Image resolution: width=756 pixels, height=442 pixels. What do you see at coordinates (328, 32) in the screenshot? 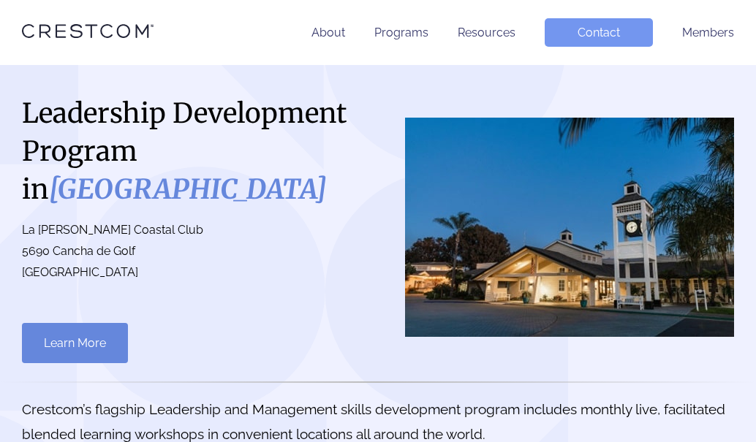
I see `a: About` at bounding box center [328, 32].